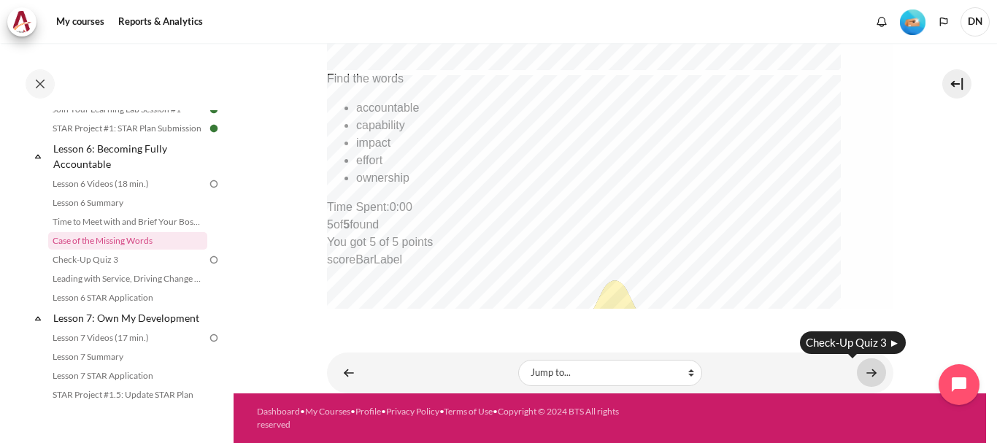 The width and height of the screenshot is (997, 443). I want to click on a: My courses, so click(80, 22).